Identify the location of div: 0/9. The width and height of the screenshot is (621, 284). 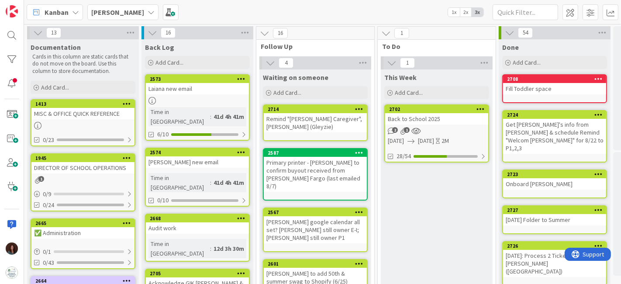
(83, 194).